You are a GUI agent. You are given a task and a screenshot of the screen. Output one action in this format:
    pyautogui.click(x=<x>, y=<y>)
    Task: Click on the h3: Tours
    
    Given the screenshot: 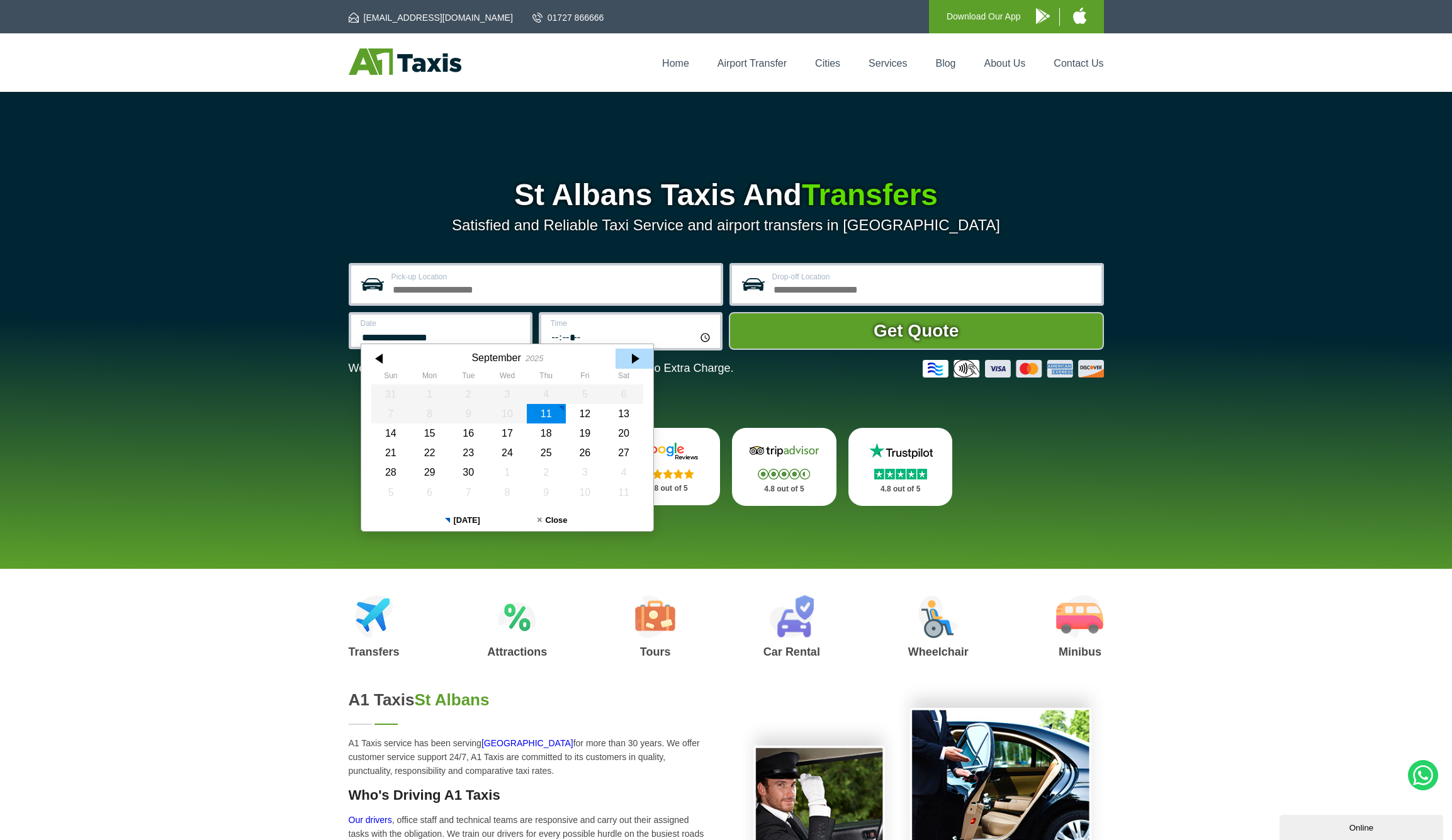 What is the action you would take?
    pyautogui.click(x=655, y=652)
    